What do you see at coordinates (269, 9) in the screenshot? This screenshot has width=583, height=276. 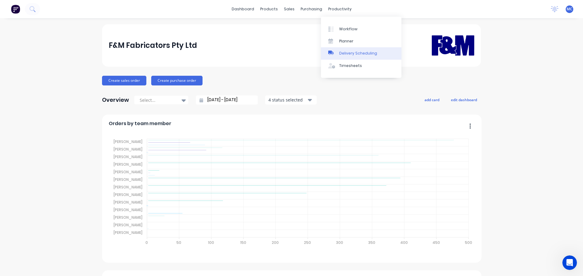 I see `div: products` at bounding box center [269, 9].